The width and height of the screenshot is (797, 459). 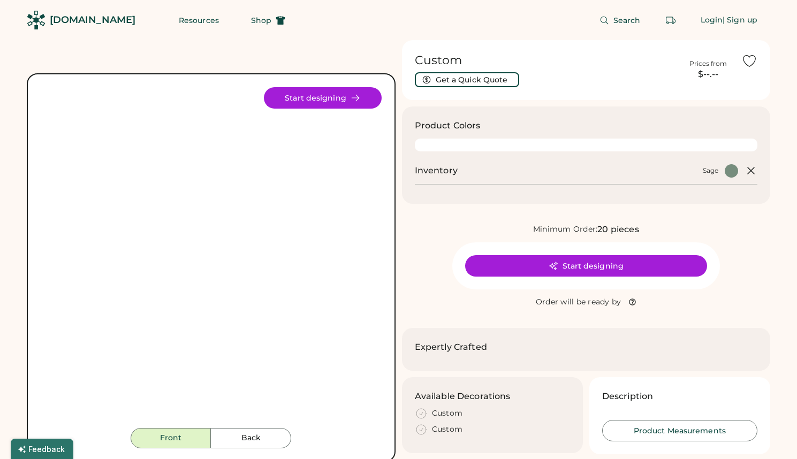 What do you see at coordinates (451, 347) in the screenshot?
I see `h2: Expertly Crafted` at bounding box center [451, 347].